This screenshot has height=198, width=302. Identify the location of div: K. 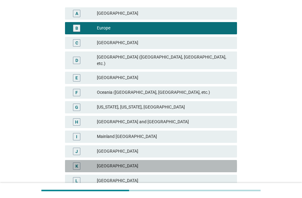
(77, 166).